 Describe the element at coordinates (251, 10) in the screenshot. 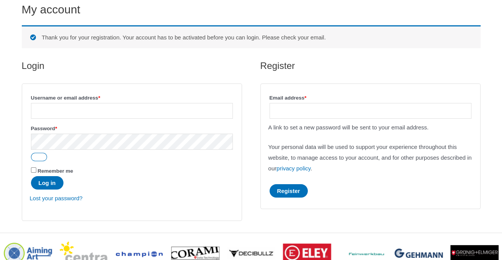

I see `h1: My account` at that location.